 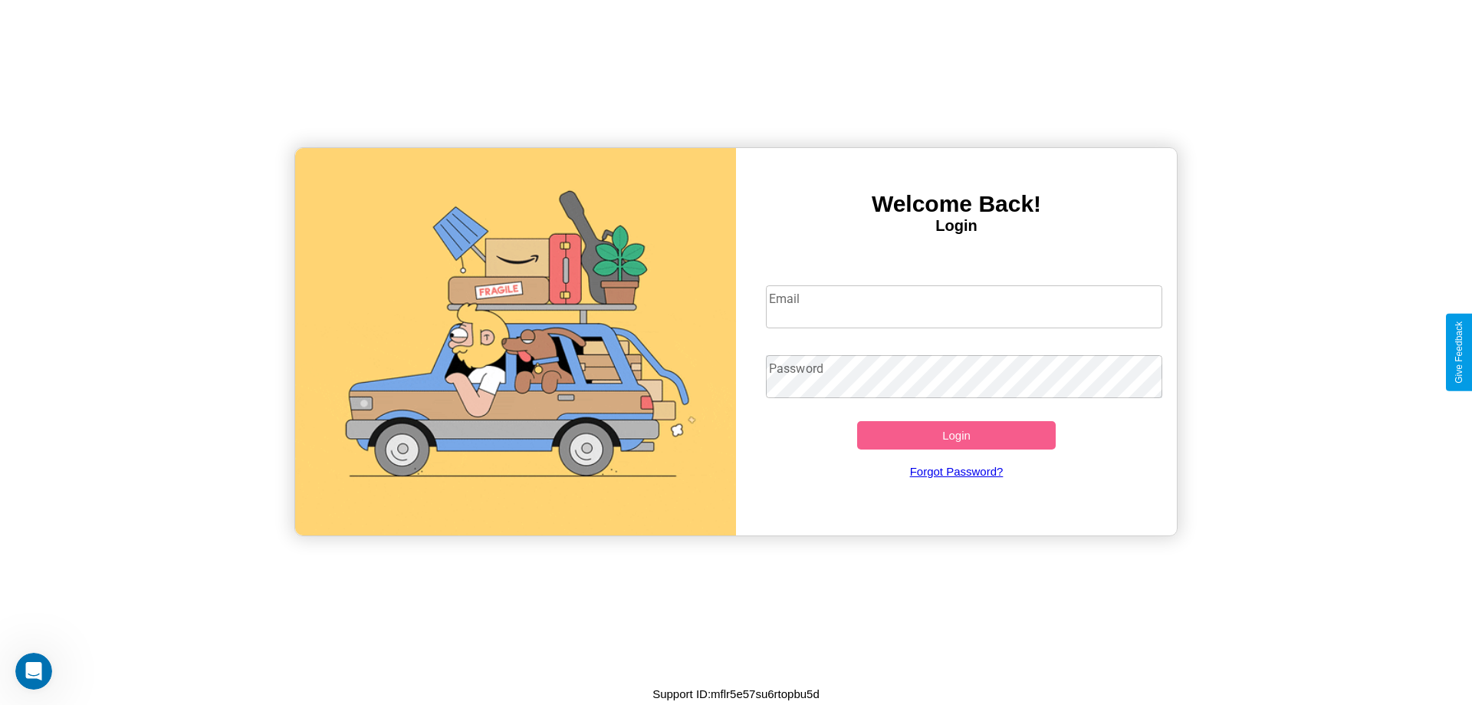 I want to click on a: Forgot Password?, so click(x=957, y=471).